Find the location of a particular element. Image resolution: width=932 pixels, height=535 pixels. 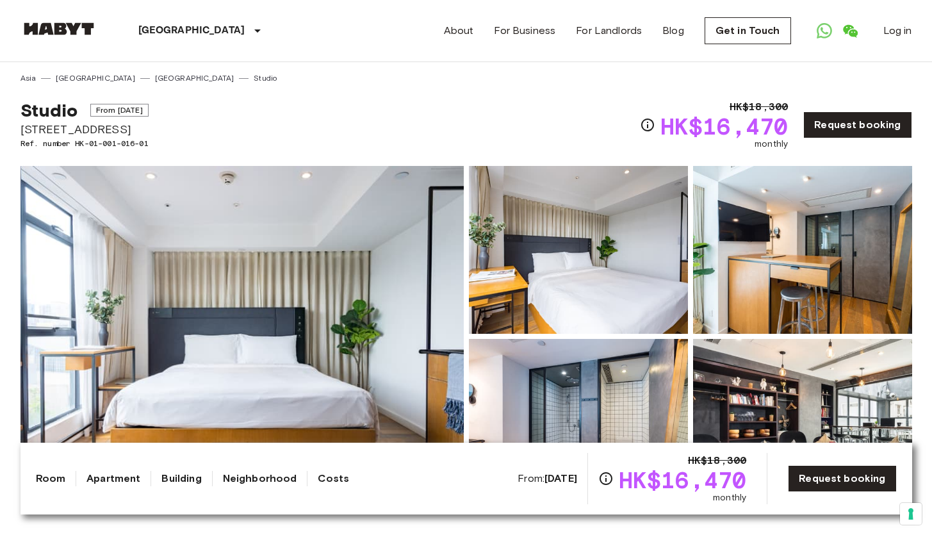

a: Costs is located at coordinates (333, 479).